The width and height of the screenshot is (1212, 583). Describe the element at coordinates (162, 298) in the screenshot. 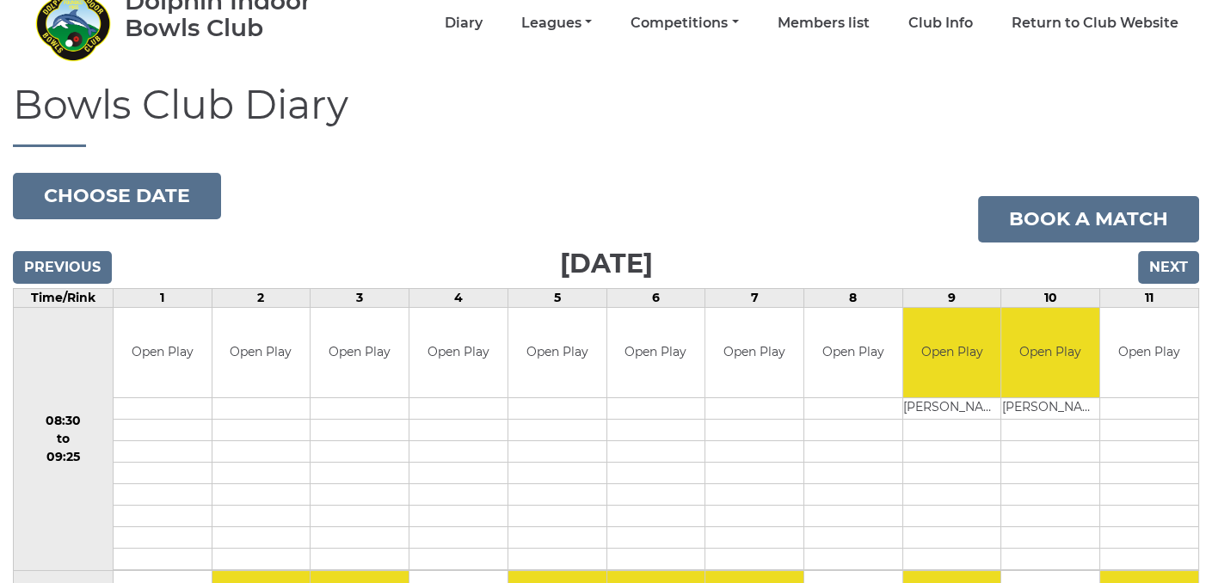

I see `td: 1` at that location.